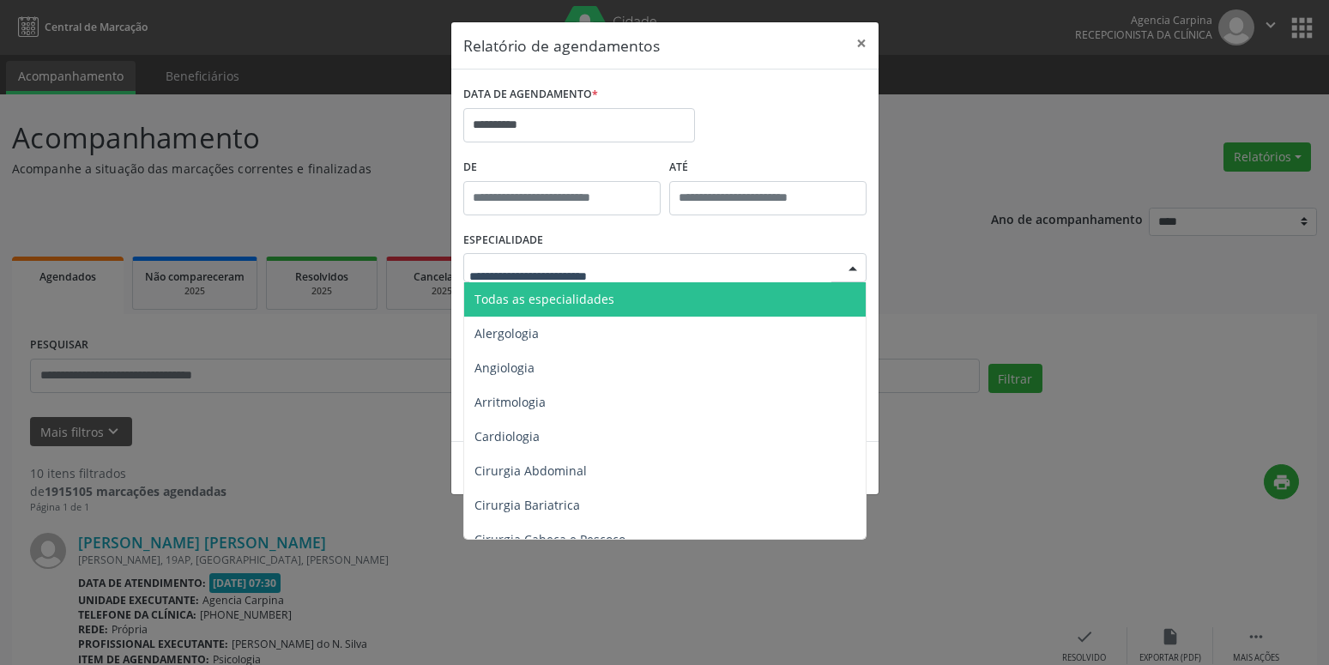 The height and width of the screenshot is (665, 1329). I want to click on span: Alergologia, so click(506, 333).